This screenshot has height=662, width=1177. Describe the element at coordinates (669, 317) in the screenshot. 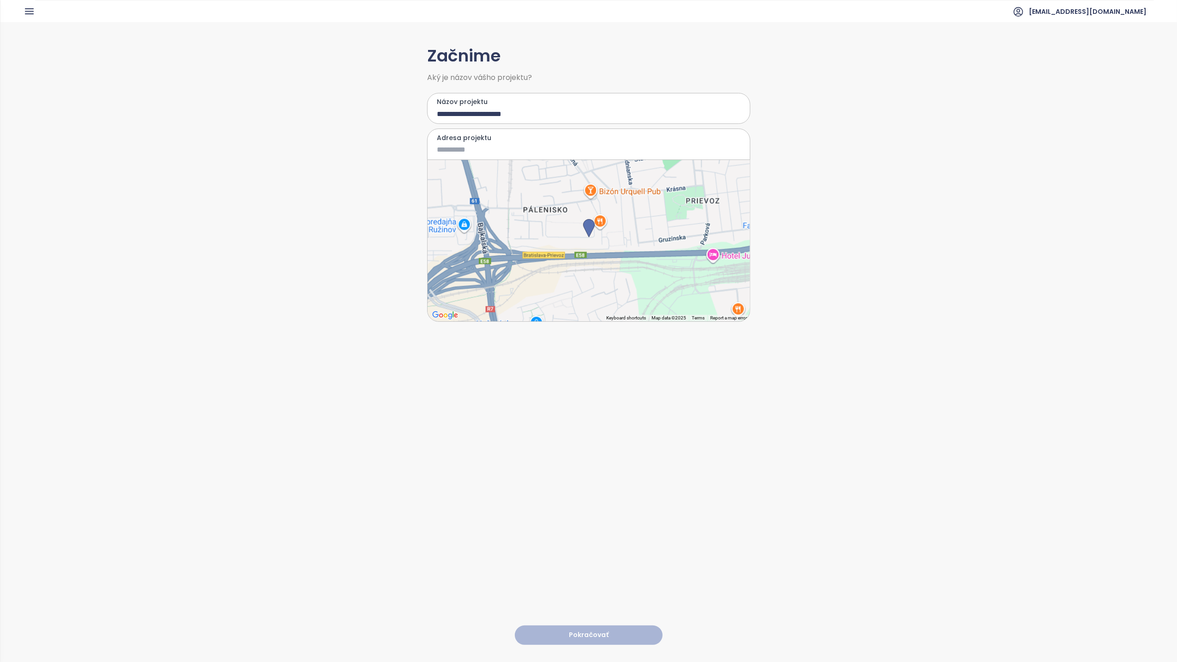

I see `span: Map data ©2025` at that location.